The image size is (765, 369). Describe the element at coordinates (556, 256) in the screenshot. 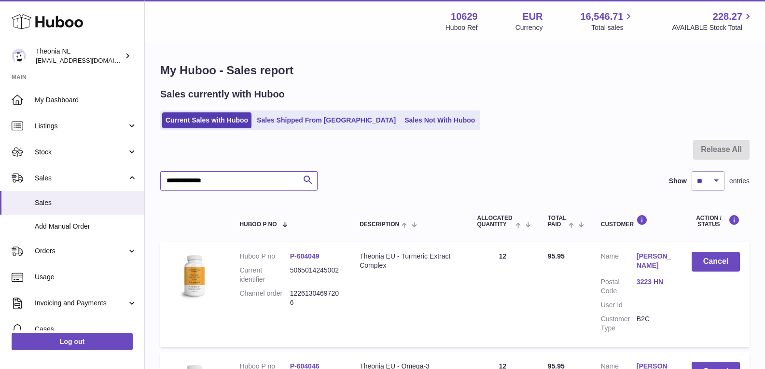

I see `span: 95.95` at that location.